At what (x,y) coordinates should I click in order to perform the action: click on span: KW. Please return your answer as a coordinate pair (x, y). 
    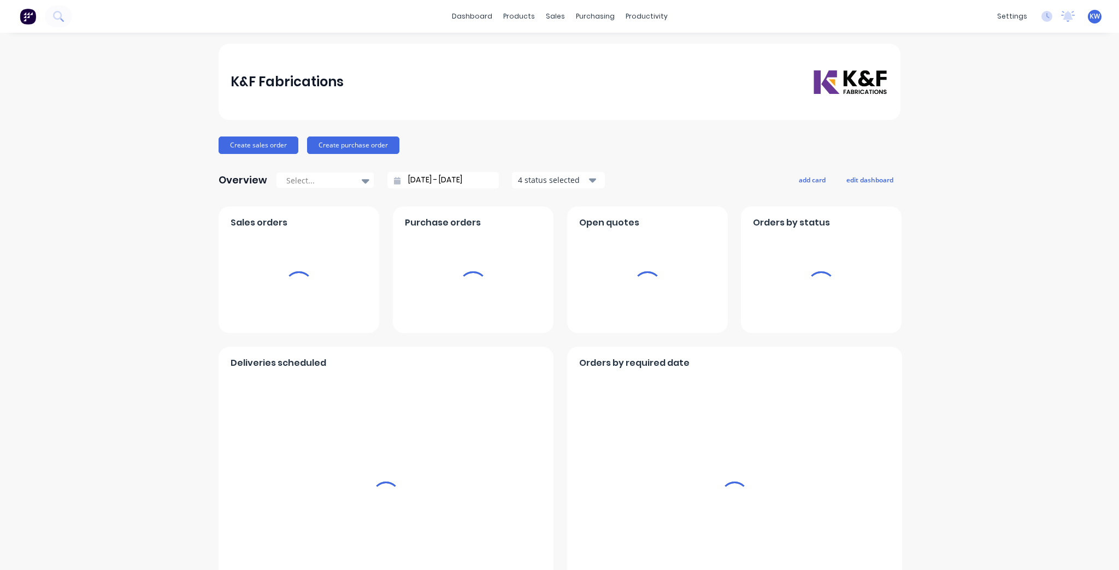
    Looking at the image, I should click on (1094, 16).